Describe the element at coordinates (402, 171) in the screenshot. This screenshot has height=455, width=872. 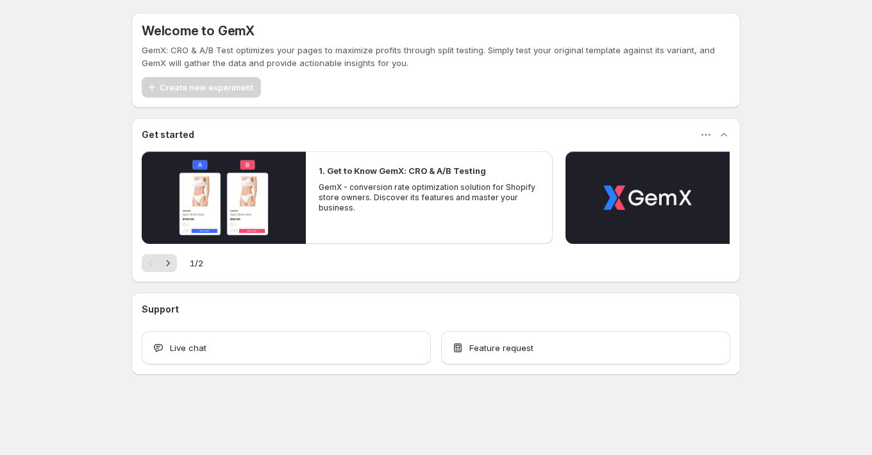
I see `h2: 1. Get to Know GemX: CRO & A/B Testing` at that location.